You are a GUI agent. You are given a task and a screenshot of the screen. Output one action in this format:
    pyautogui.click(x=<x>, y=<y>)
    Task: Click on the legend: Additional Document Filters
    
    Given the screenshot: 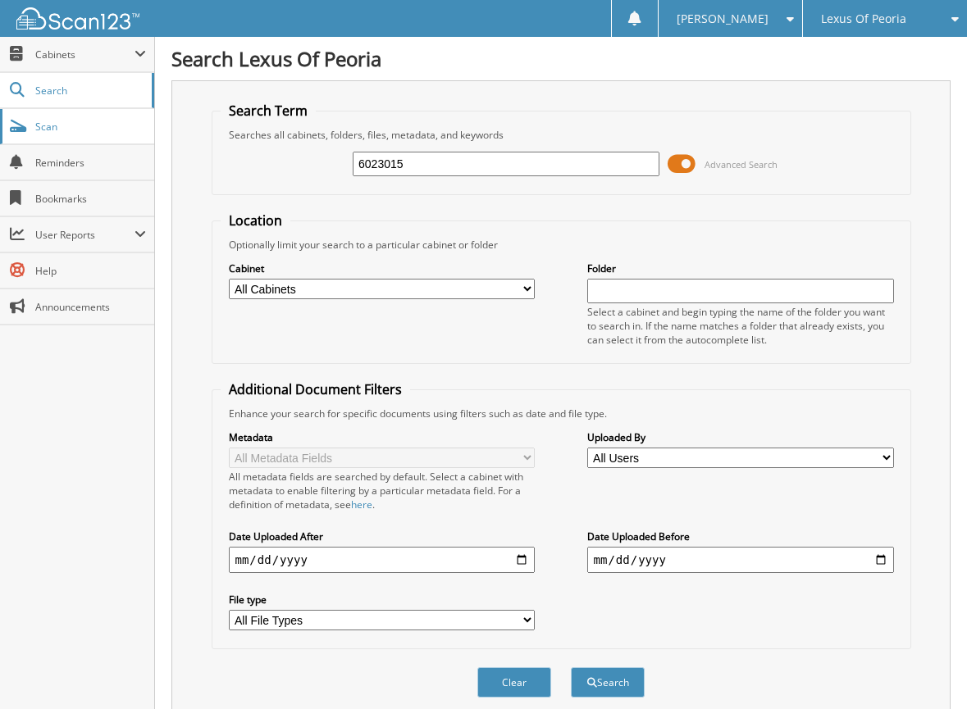 What is the action you would take?
    pyautogui.click(x=315, y=389)
    